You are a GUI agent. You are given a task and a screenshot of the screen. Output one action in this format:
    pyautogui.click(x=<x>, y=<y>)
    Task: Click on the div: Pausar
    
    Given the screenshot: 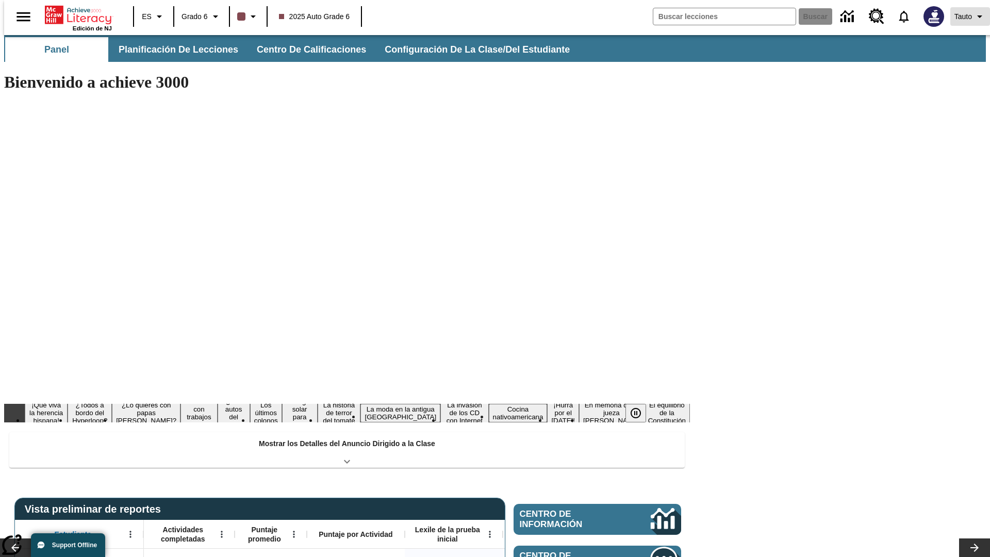 What is the action you would take?
    pyautogui.click(x=641, y=413)
    